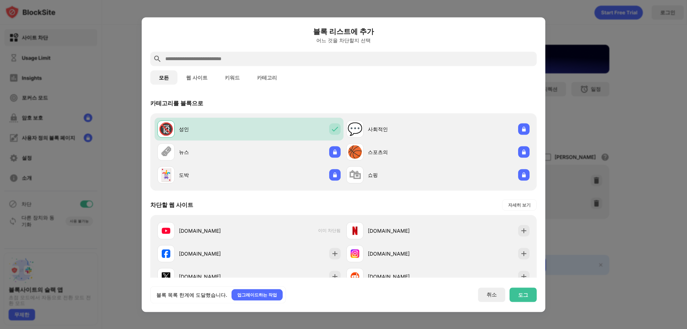 This screenshot has width=687, height=329. I want to click on button: 웹 사이트, so click(197, 77).